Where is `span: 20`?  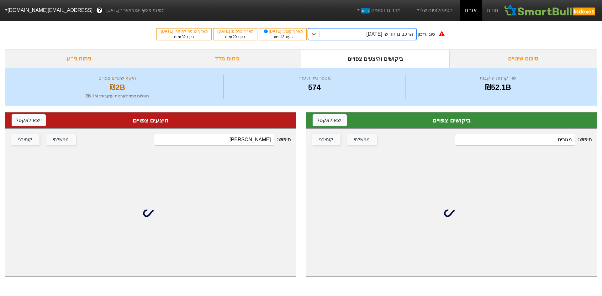 span: 20 is located at coordinates (234, 37).